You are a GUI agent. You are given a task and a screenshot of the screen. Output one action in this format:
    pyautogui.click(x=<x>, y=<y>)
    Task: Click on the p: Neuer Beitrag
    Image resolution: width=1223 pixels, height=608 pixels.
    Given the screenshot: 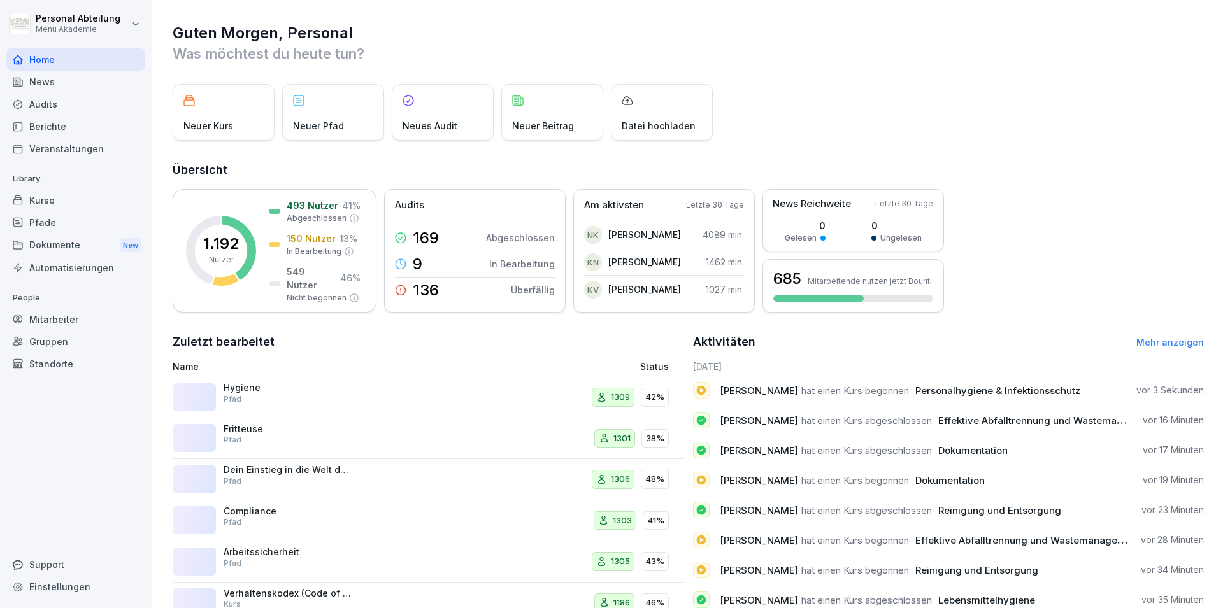 What is the action you would take?
    pyautogui.click(x=543, y=126)
    